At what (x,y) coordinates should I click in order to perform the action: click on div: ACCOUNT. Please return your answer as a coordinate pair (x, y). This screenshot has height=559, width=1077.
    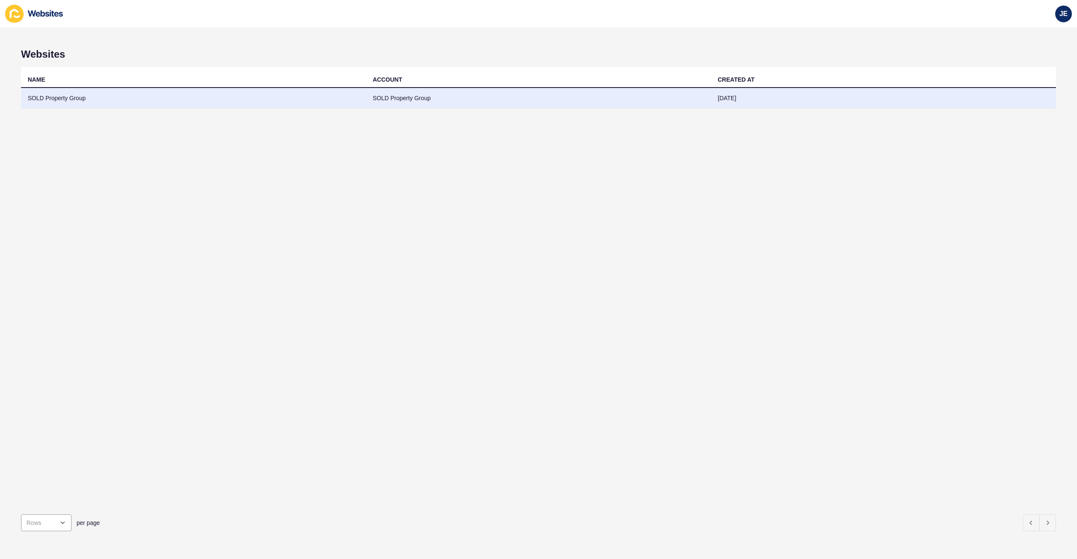
    Looking at the image, I should click on (387, 79).